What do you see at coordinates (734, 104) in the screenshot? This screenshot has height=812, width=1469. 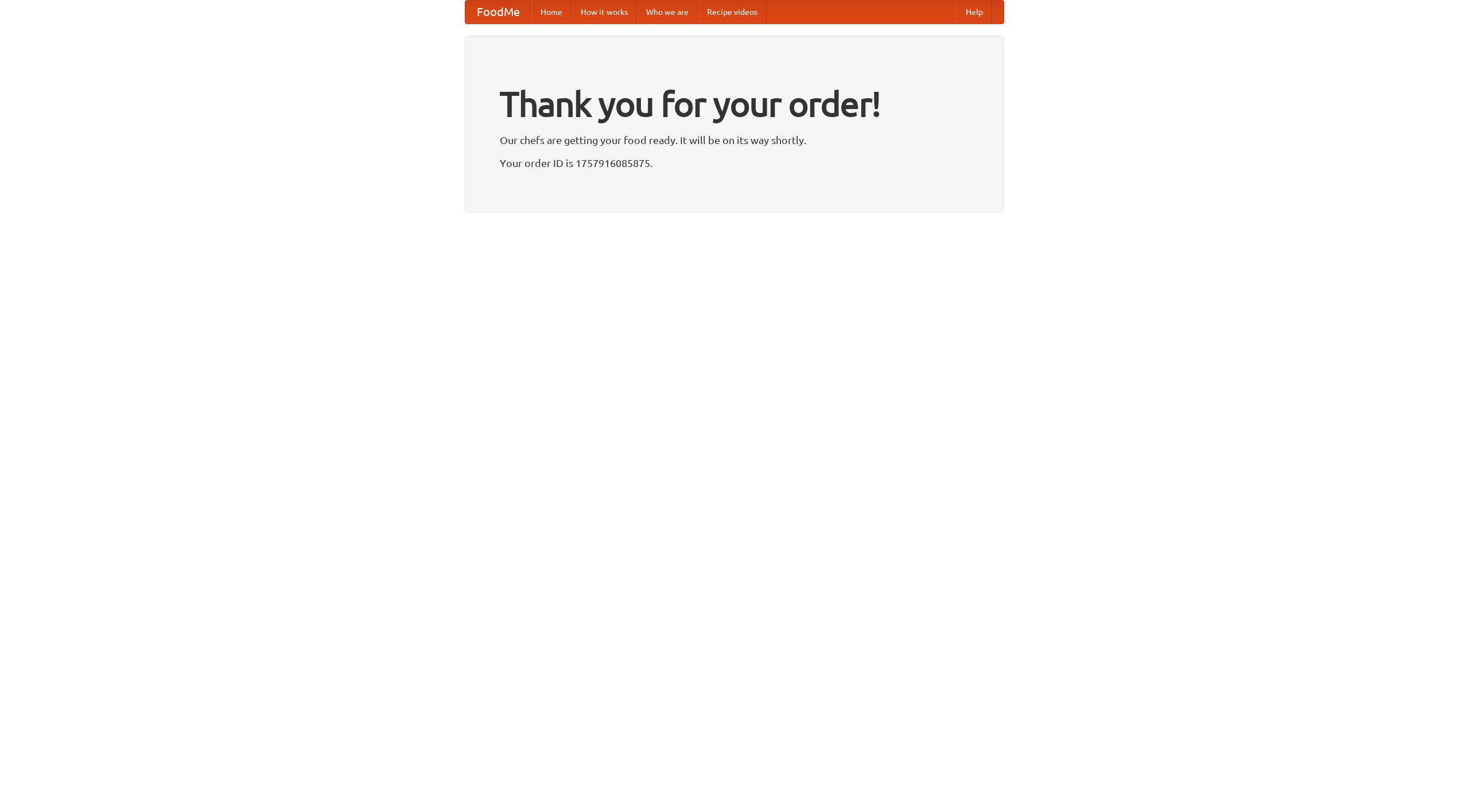 I see `h1: Thank you for your order!` at bounding box center [734, 104].